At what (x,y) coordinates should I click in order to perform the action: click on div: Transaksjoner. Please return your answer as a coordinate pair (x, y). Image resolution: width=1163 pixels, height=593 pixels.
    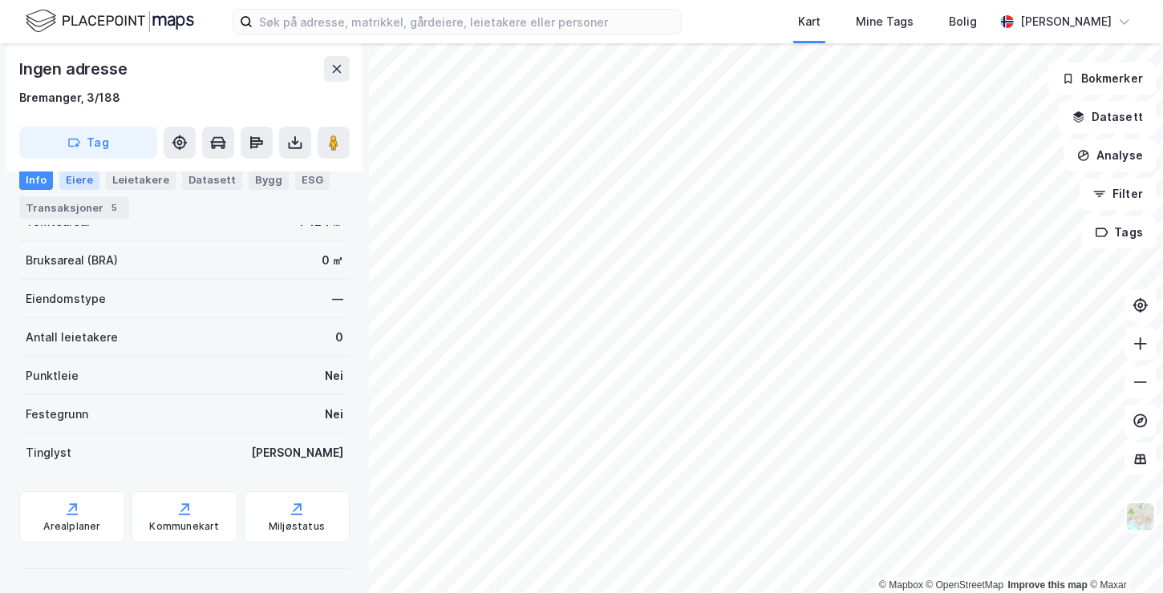
    Looking at the image, I should click on (74, 208).